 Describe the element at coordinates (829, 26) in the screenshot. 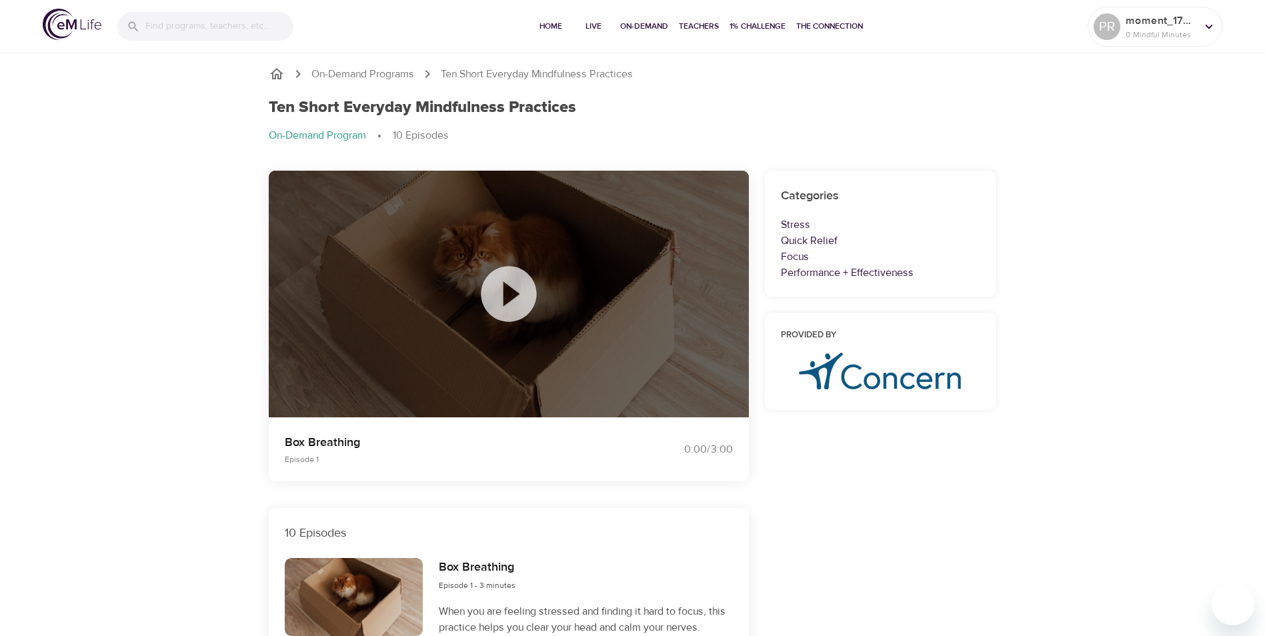

I see `span: The Connection` at that location.